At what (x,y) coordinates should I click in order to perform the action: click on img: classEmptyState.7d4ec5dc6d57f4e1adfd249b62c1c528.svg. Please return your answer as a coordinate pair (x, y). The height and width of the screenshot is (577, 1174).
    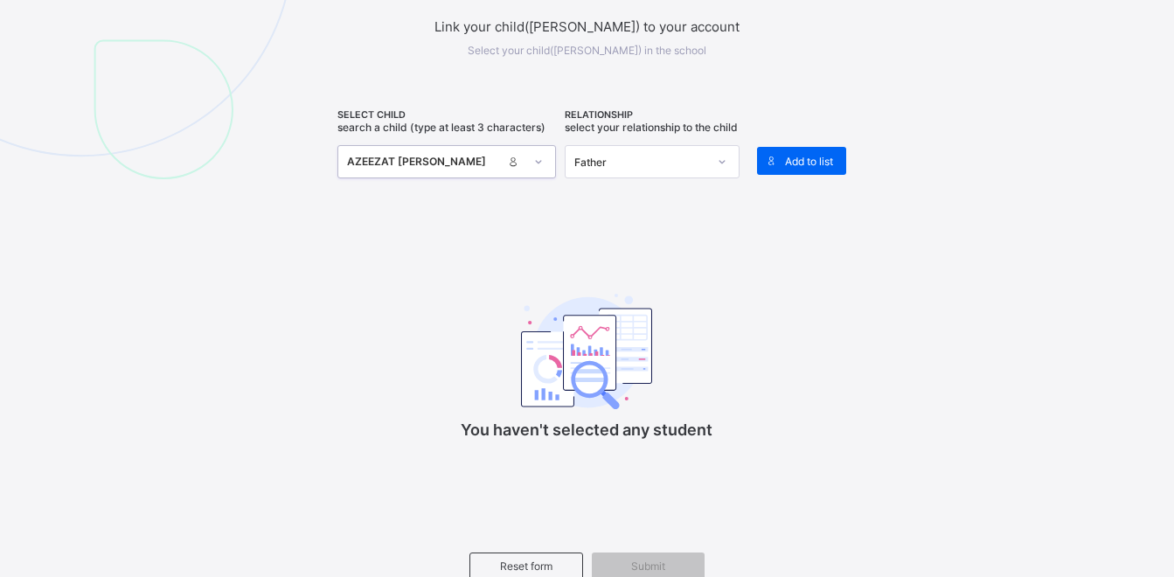
    Looking at the image, I should click on (586, 351).